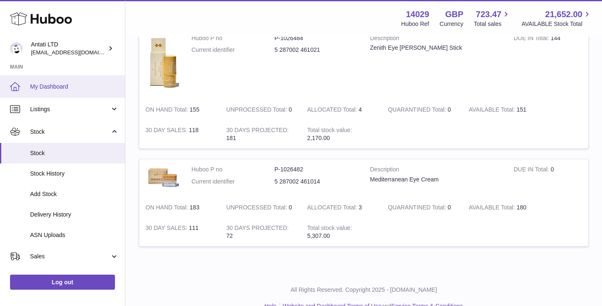 This screenshot has width=602, height=306. Describe the element at coordinates (316, 181) in the screenshot. I see `dd: 5 287002 461014` at that location.